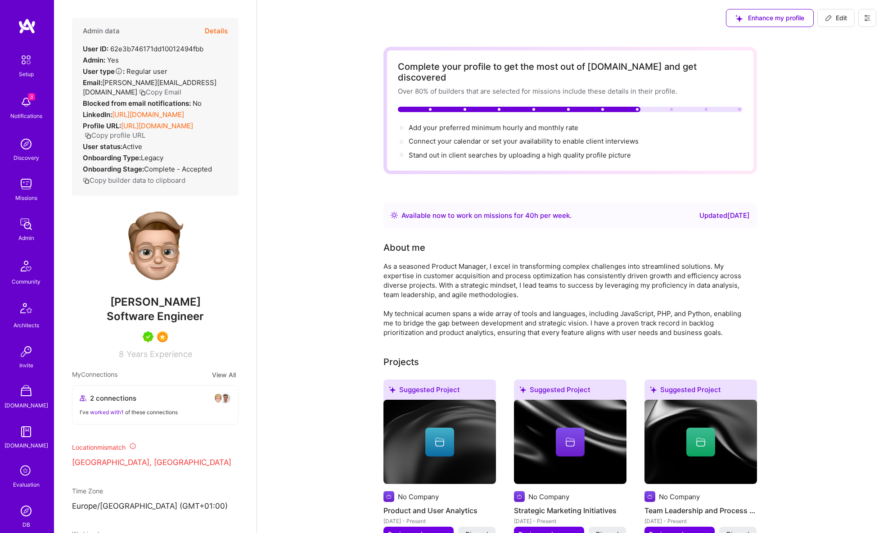 This screenshot has height=533, width=883. Describe the element at coordinates (155, 316) in the screenshot. I see `span: Software Engineer` at that location.